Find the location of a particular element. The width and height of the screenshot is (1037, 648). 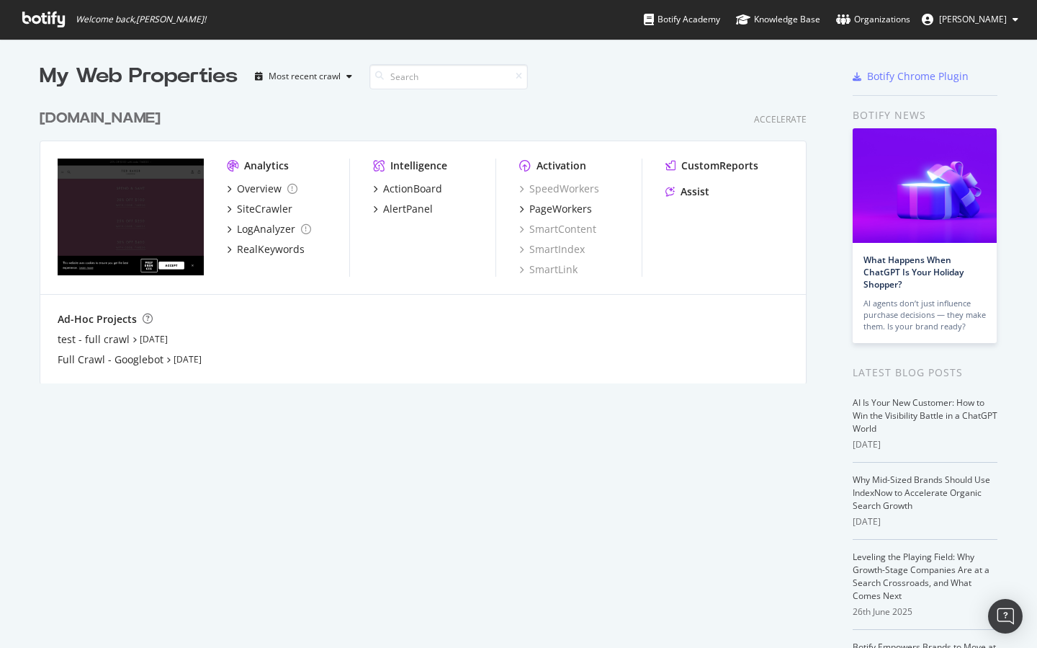

div: PageWorkers is located at coordinates (560, 209).